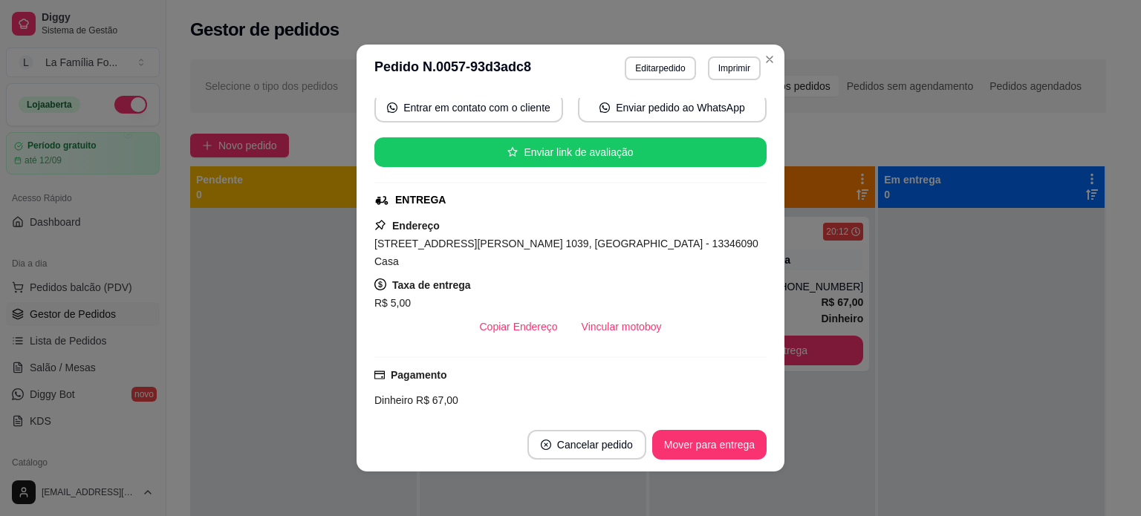  What do you see at coordinates (418, 375) in the screenshot?
I see `strong: Pagamento` at bounding box center [418, 375].